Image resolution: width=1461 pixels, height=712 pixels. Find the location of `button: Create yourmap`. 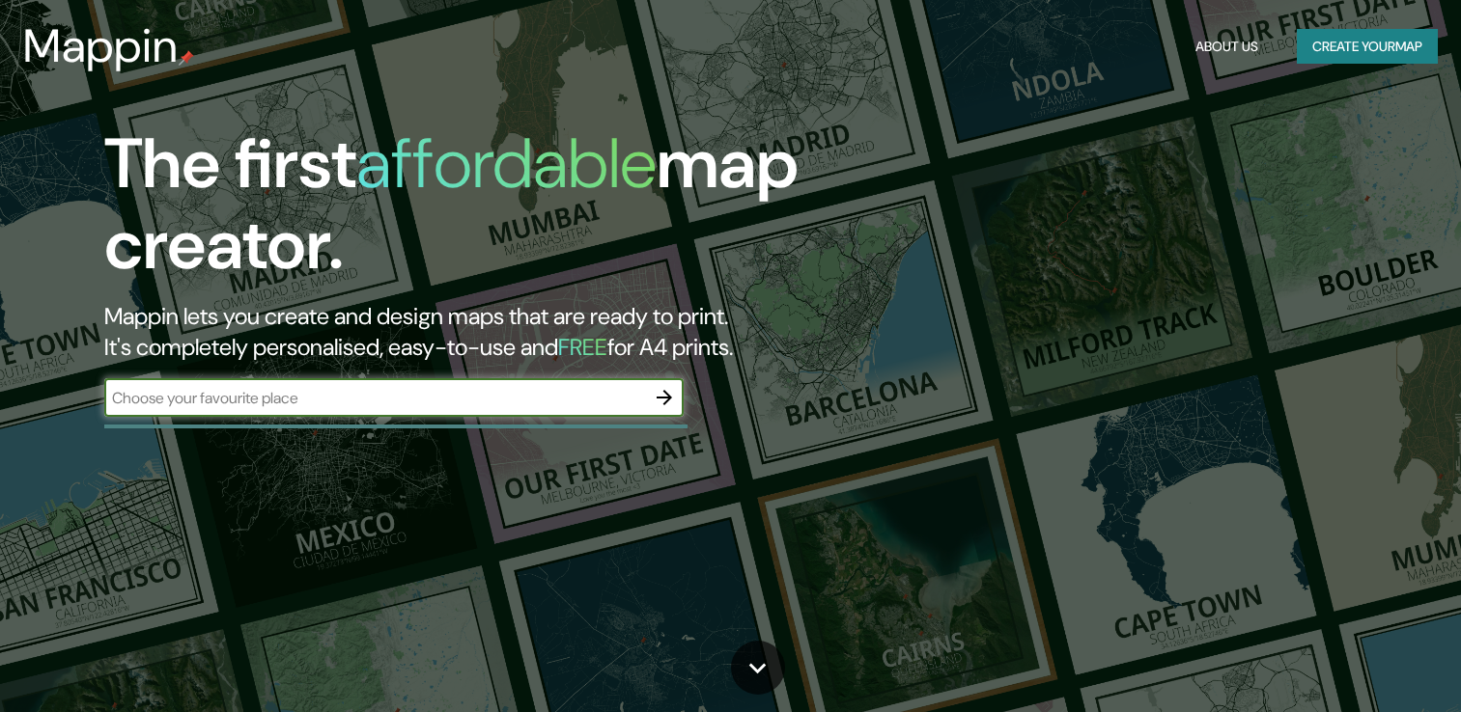

button: Create yourmap is located at coordinates (1367, 46).